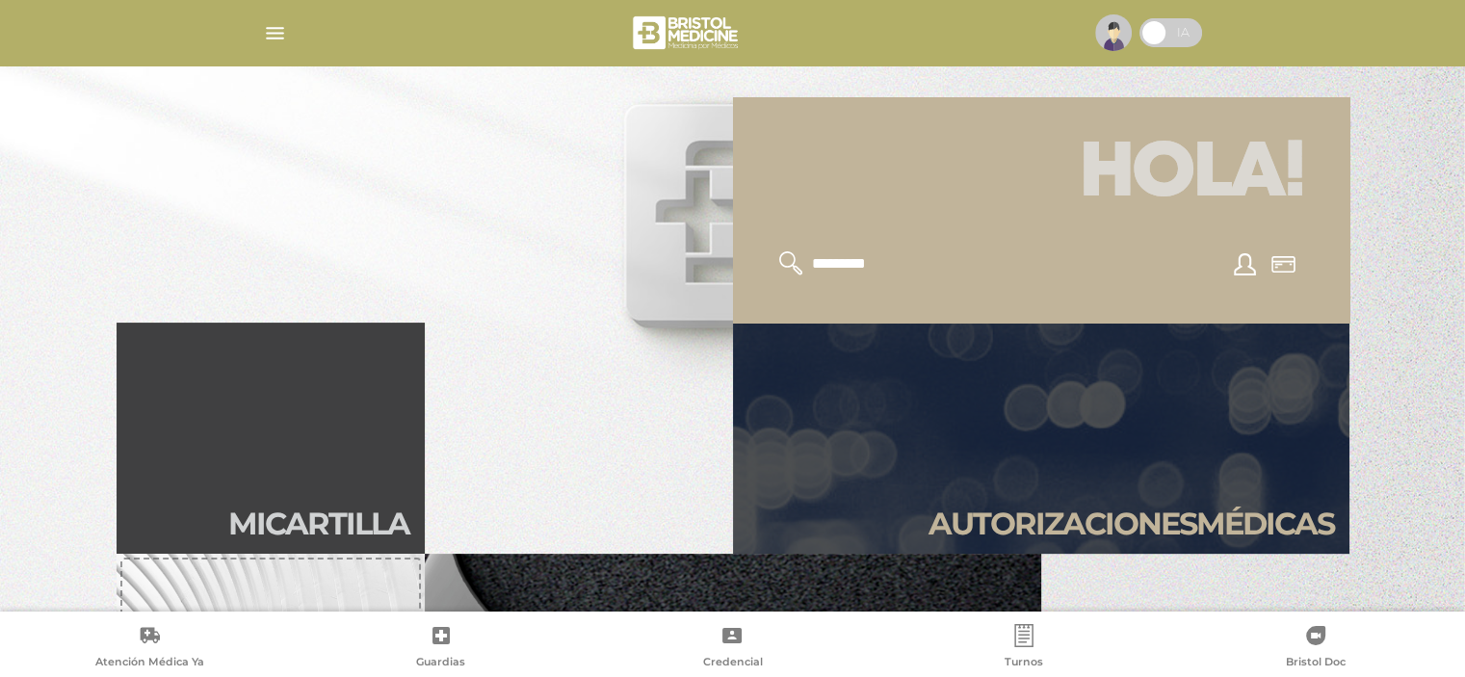 Image resolution: width=1465 pixels, height=677 pixels. What do you see at coordinates (149, 664) in the screenshot?
I see `span: Atención Médica Ya` at bounding box center [149, 664].